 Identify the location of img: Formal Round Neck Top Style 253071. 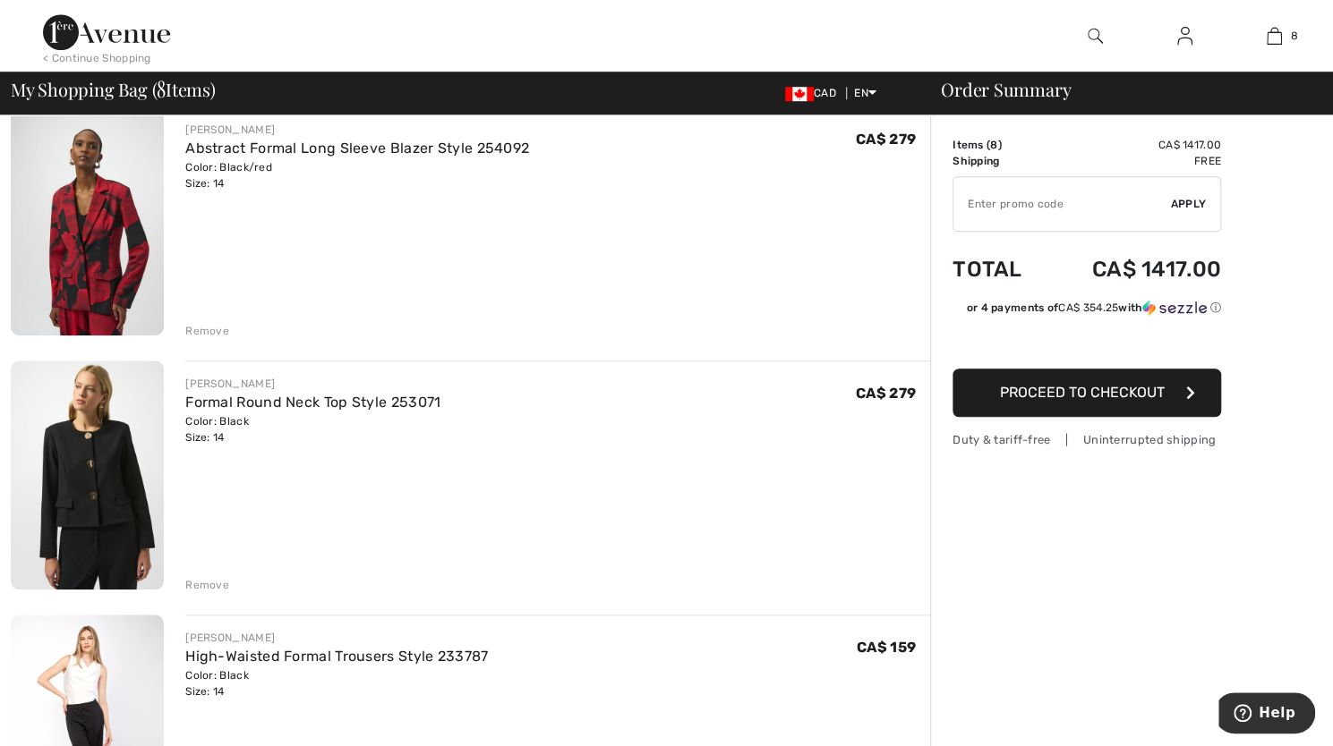
(87, 475).